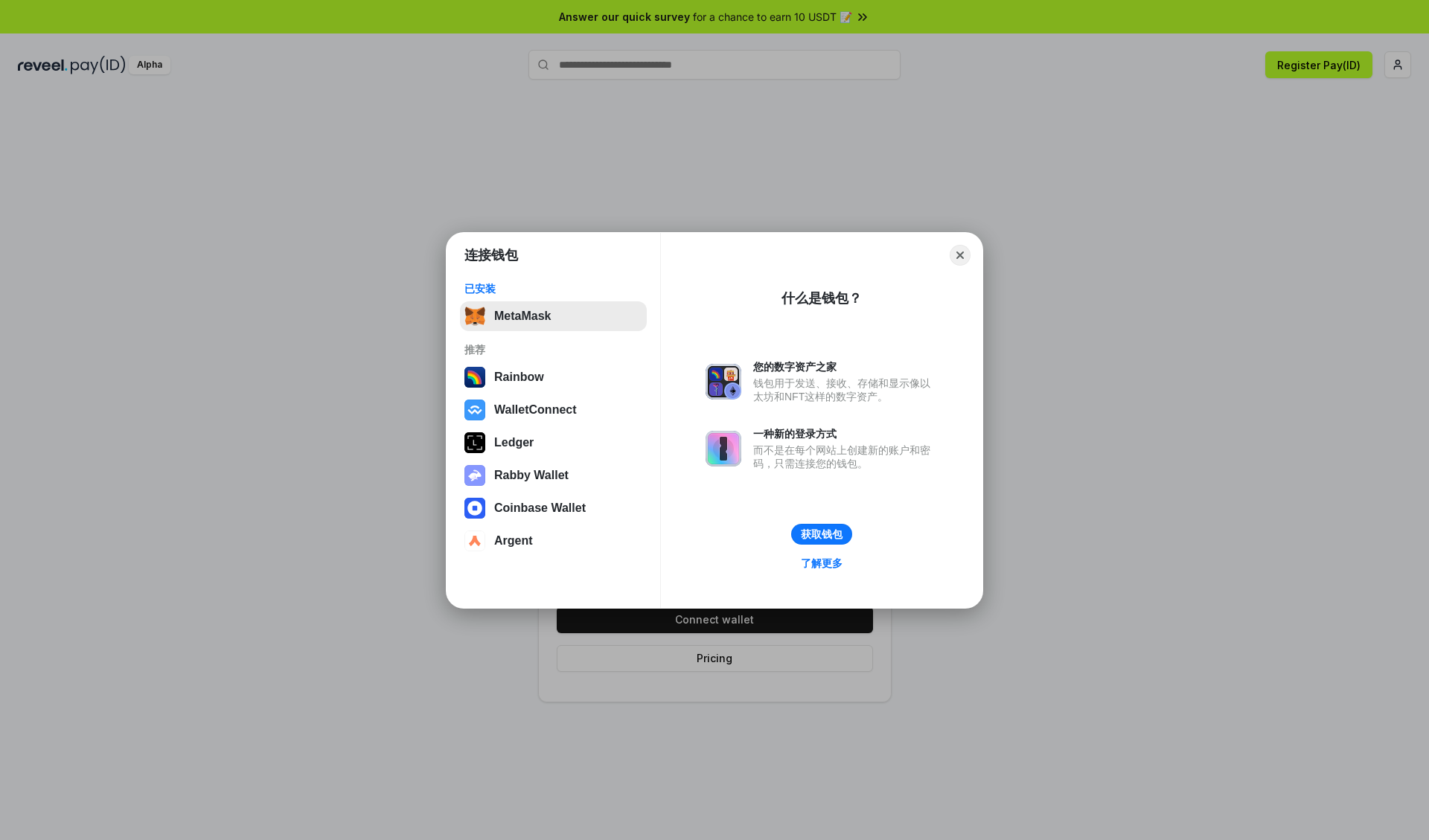  Describe the element at coordinates (523, 316) in the screenshot. I see `div: MetaMask` at that location.